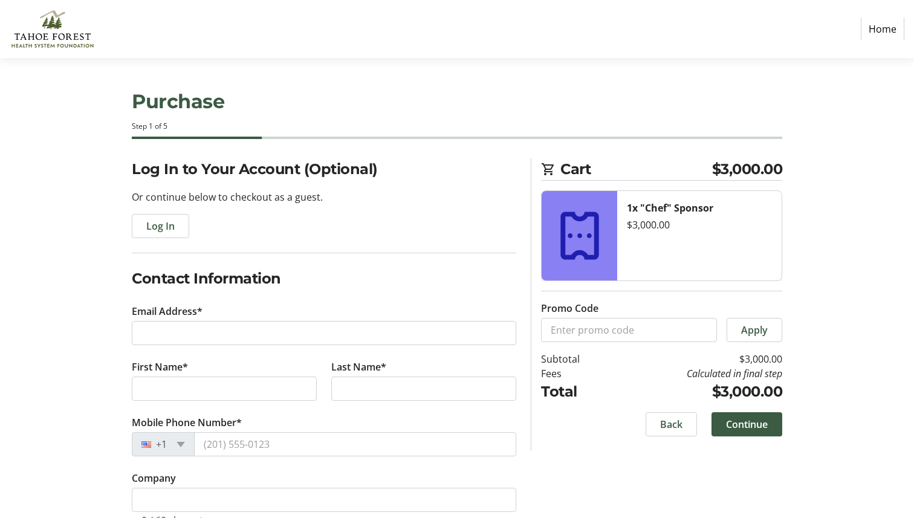 The height and width of the screenshot is (518, 914). What do you see at coordinates (160, 226) in the screenshot?
I see `span: Log In` at bounding box center [160, 226].